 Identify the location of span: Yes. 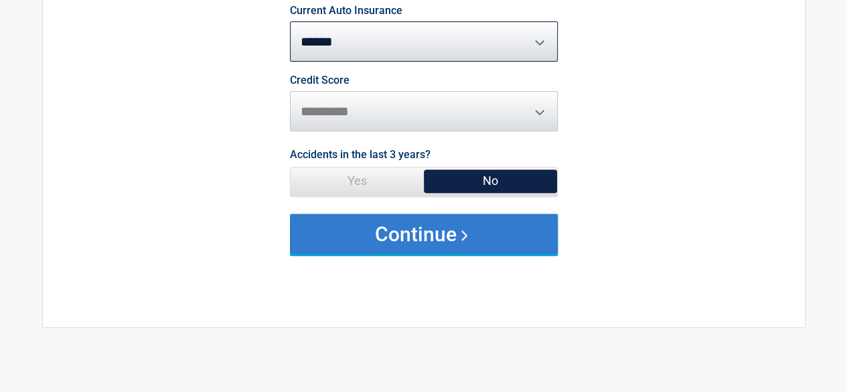
(357, 181).